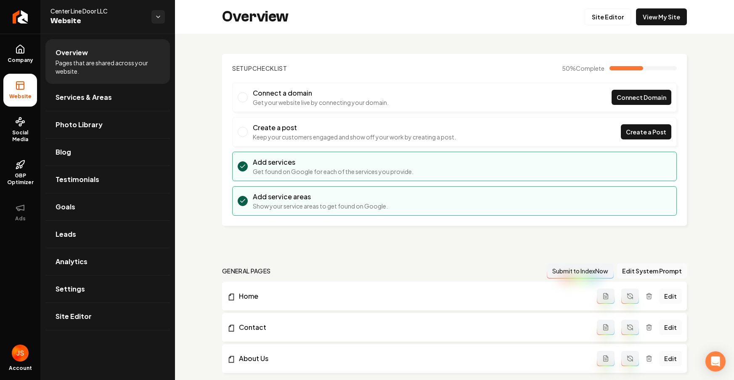 Image resolution: width=734 pixels, height=380 pixels. Describe the element at coordinates (108, 125) in the screenshot. I see `a: Photo Library` at that location.